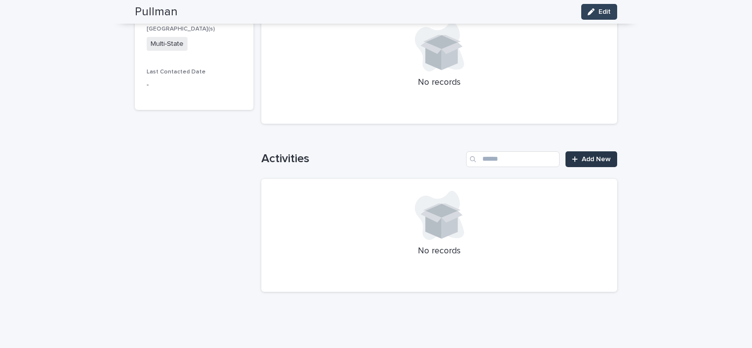 Image resolution: width=752 pixels, height=348 pixels. I want to click on input: Search, so click(513, 159).